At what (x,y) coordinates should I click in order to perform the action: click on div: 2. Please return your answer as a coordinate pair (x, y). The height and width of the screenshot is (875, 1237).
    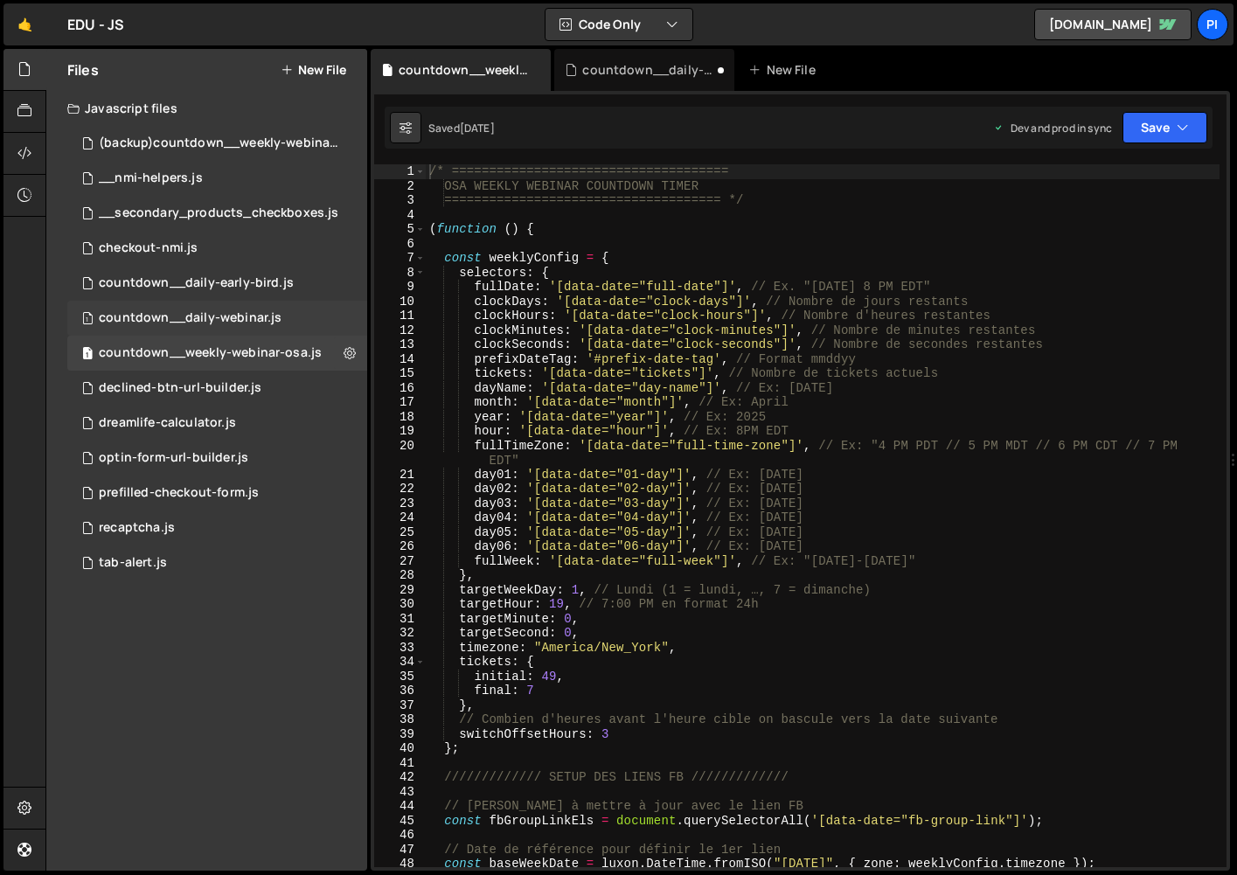
    Looking at the image, I should click on (400, 186).